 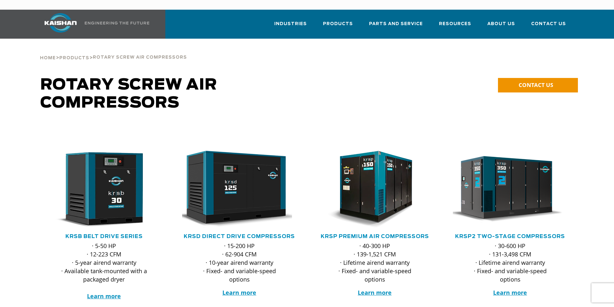 I want to click on img: krsp350, so click(x=505, y=189).